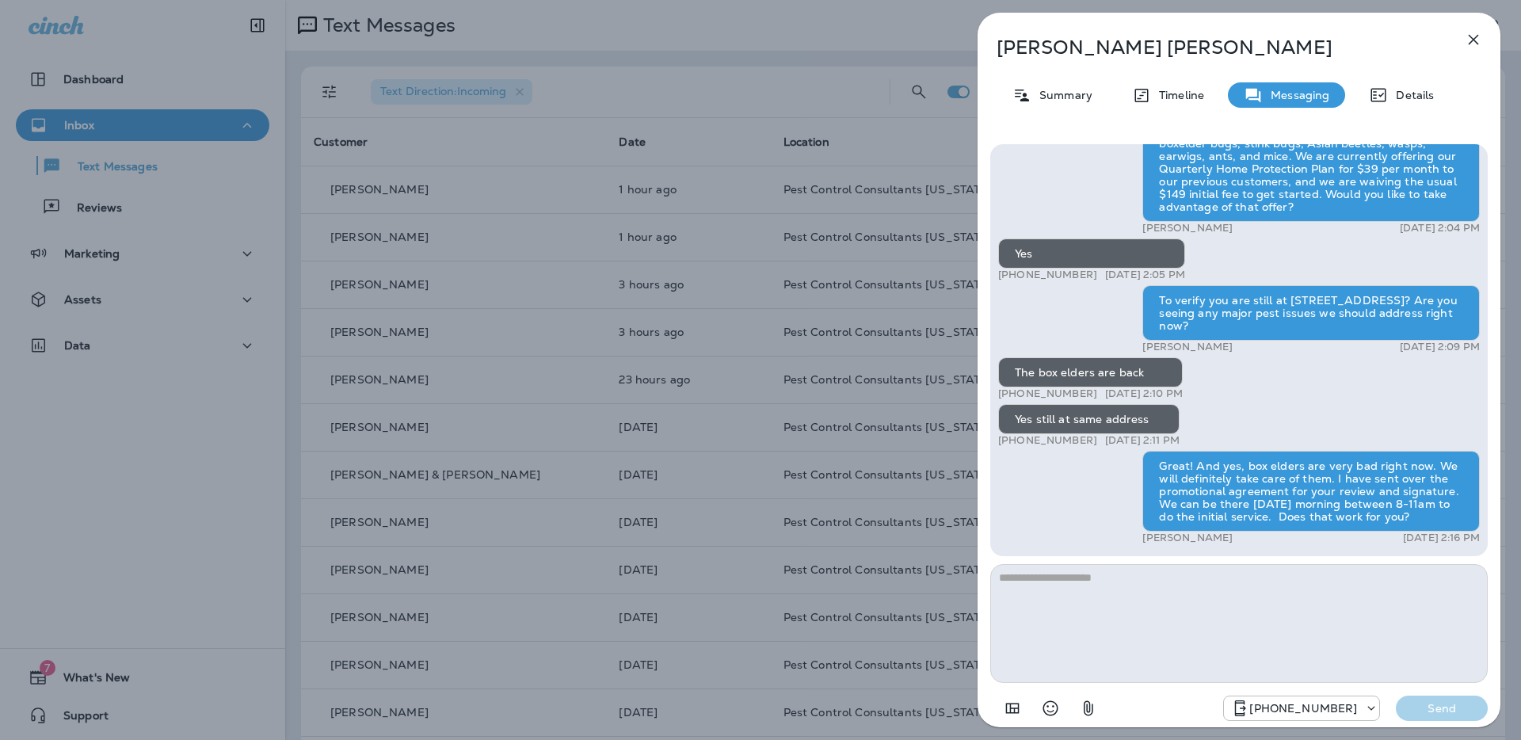 Image resolution: width=1521 pixels, height=740 pixels. I want to click on p: Messaging, so click(1296, 95).